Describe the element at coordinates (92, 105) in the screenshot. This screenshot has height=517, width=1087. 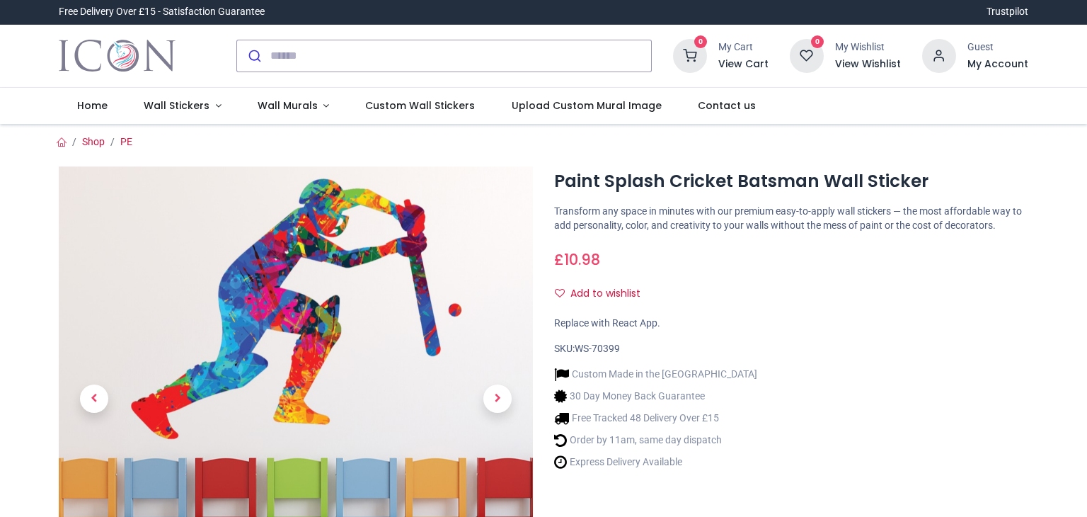
I see `span: Home` at that location.